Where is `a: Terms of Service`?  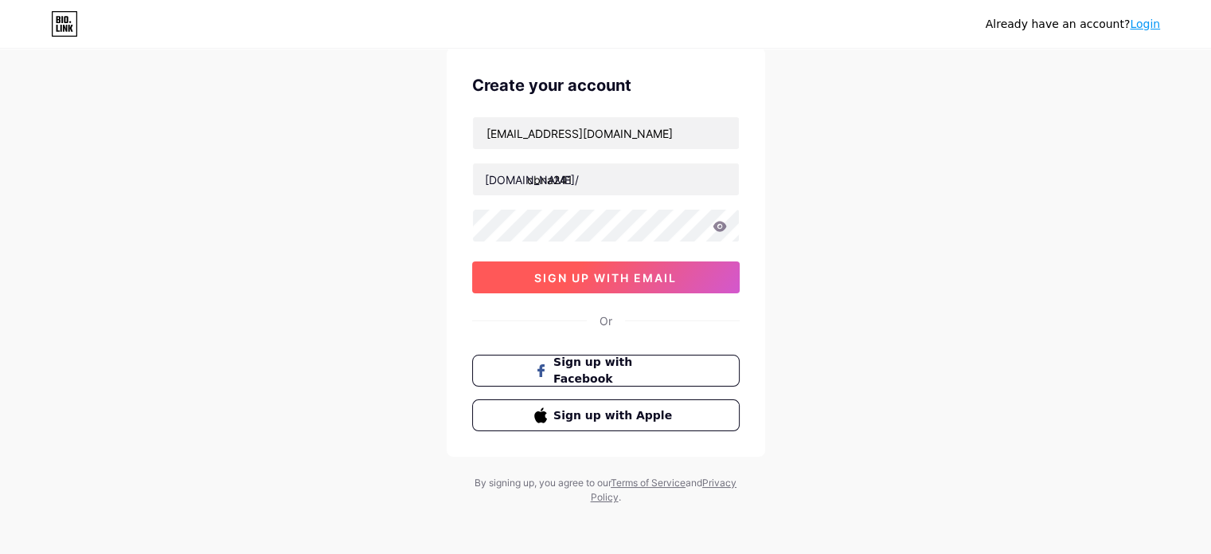 a: Terms of Service is located at coordinates (648, 482).